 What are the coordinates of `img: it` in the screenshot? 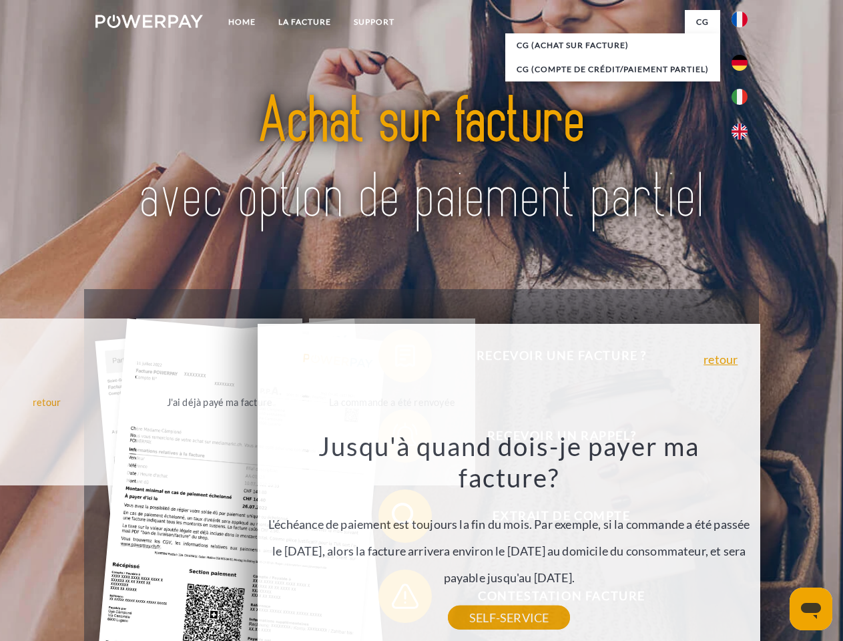 It's located at (739, 97).